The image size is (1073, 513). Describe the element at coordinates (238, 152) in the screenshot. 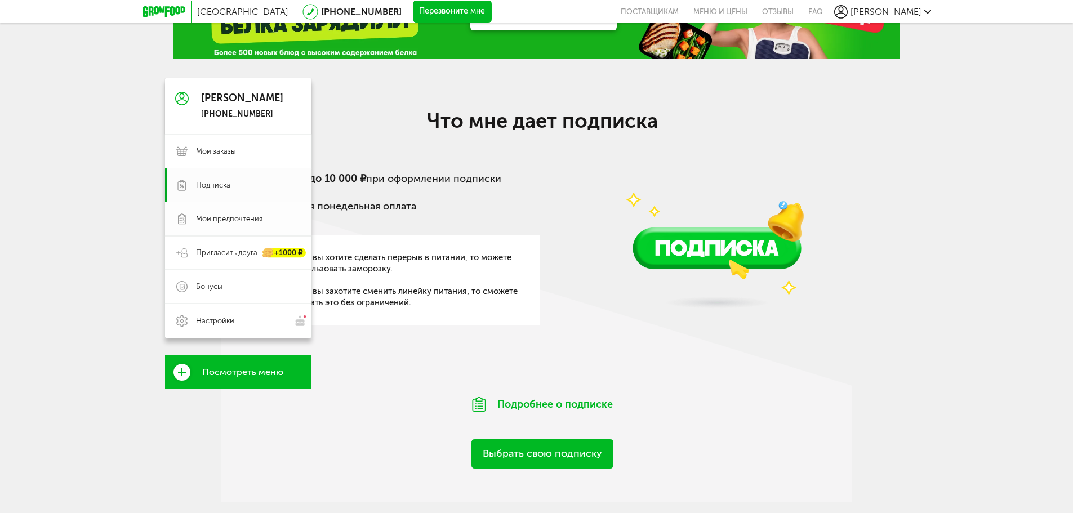

I see `a: Мои заказы` at that location.